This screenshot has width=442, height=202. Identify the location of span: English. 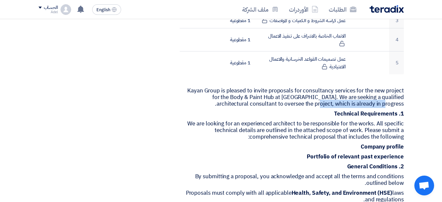
(103, 10).